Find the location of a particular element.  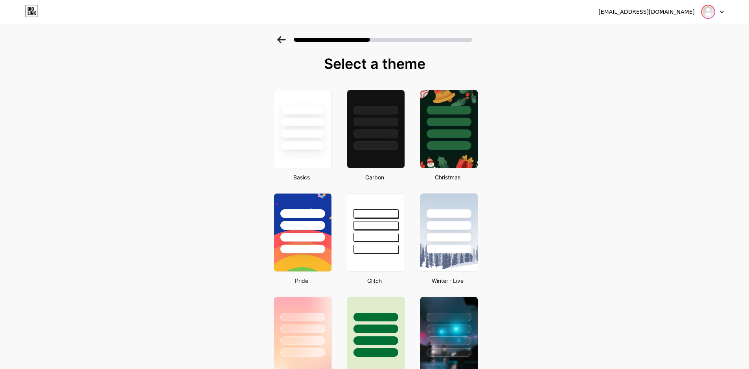

div: Basics is located at coordinates (302, 177).